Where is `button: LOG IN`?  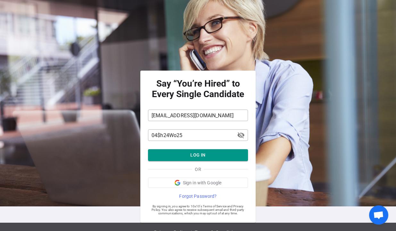 button: LOG IN is located at coordinates (198, 155).